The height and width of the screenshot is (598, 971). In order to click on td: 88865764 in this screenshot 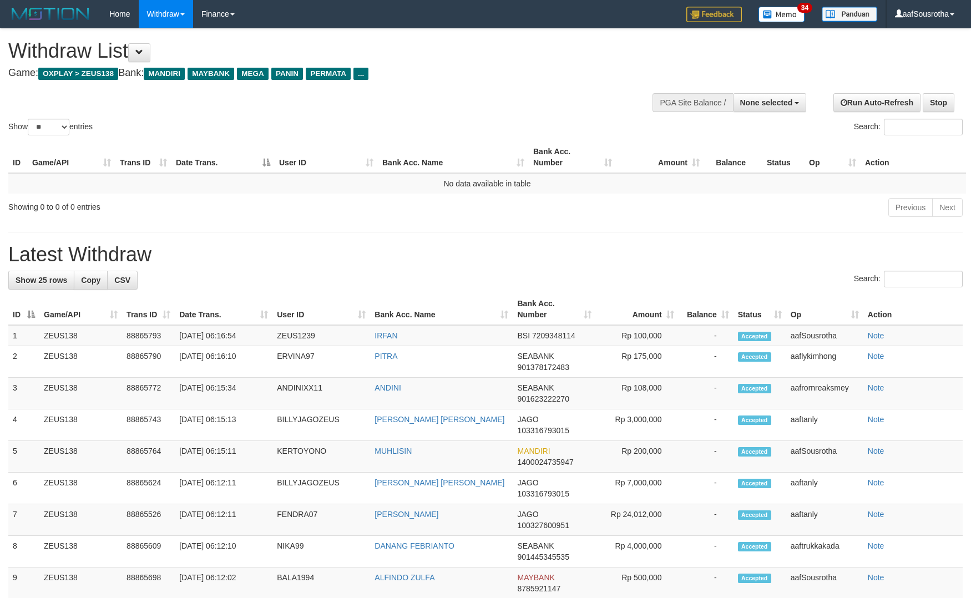, I will do `click(148, 457)`.